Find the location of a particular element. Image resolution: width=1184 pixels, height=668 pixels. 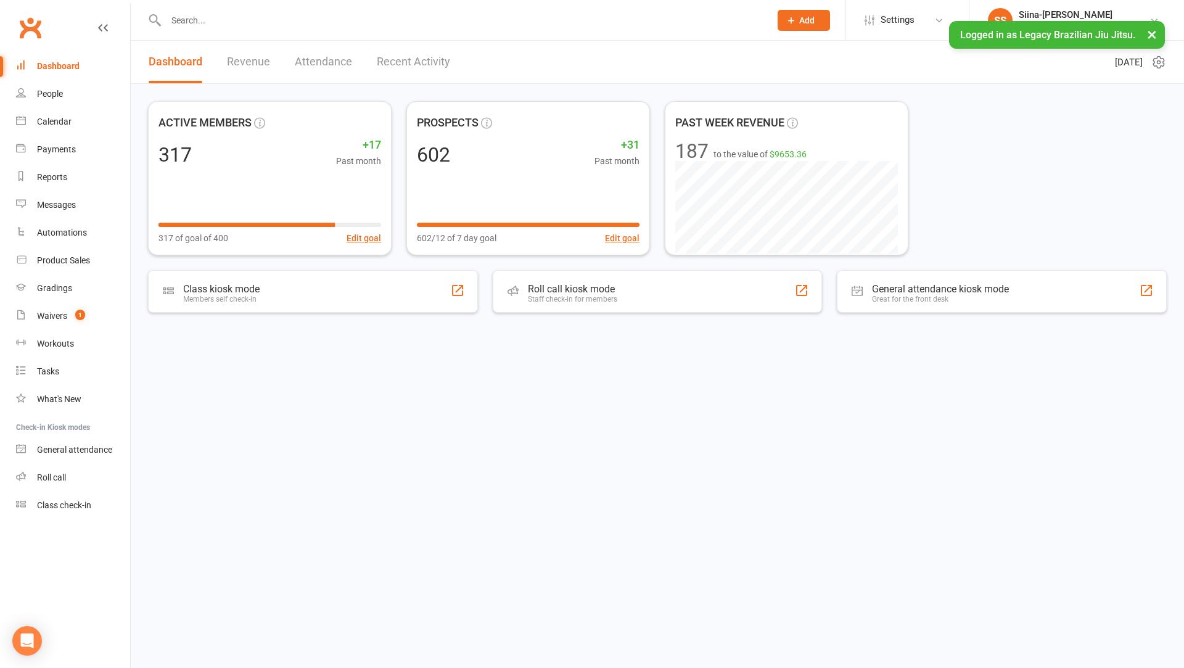

div: Staff check-in for members is located at coordinates (572, 299).